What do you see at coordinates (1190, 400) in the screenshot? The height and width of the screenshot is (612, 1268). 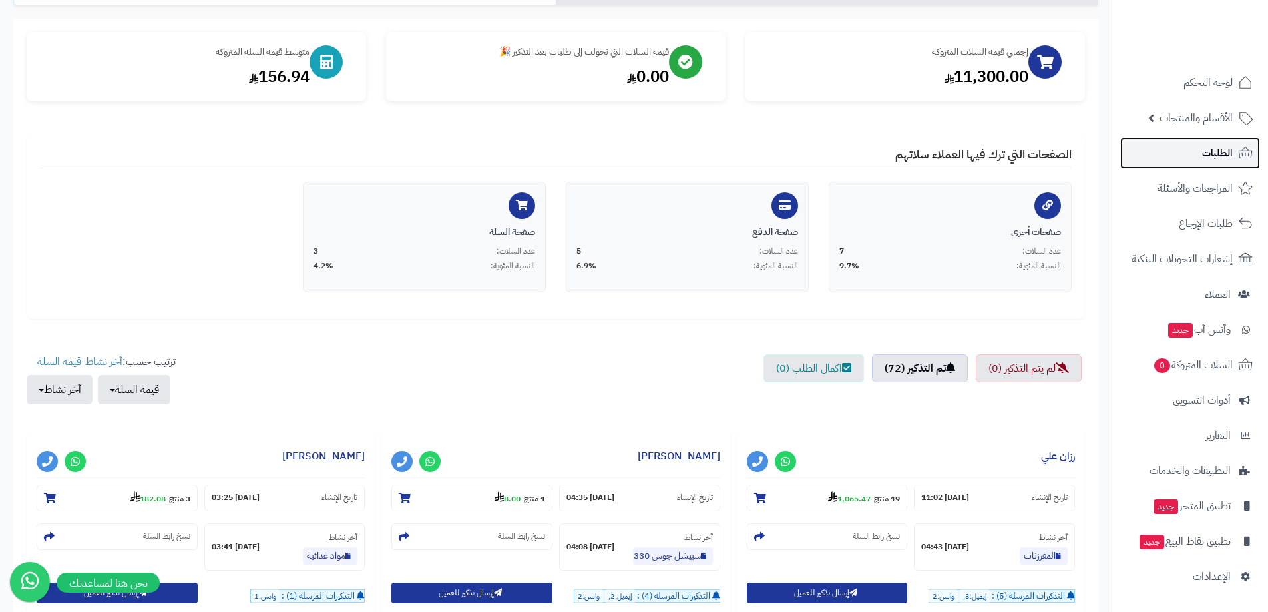 I see `a: أدوات التسويق` at bounding box center [1190, 400].